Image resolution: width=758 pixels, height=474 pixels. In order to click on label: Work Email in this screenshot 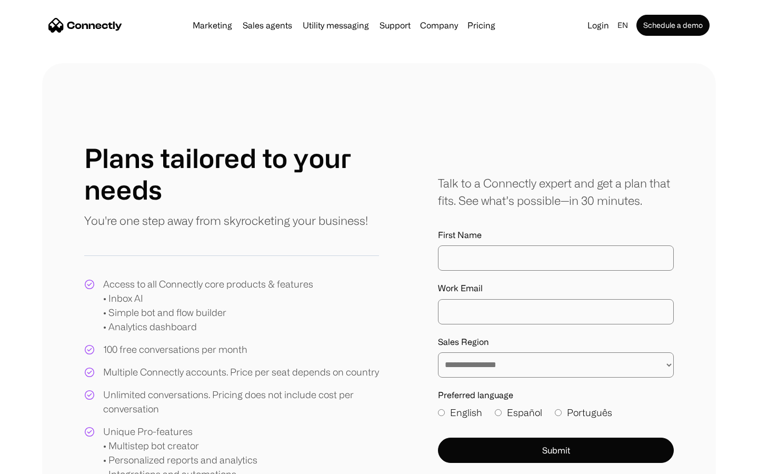, I will do `click(556, 288)`.